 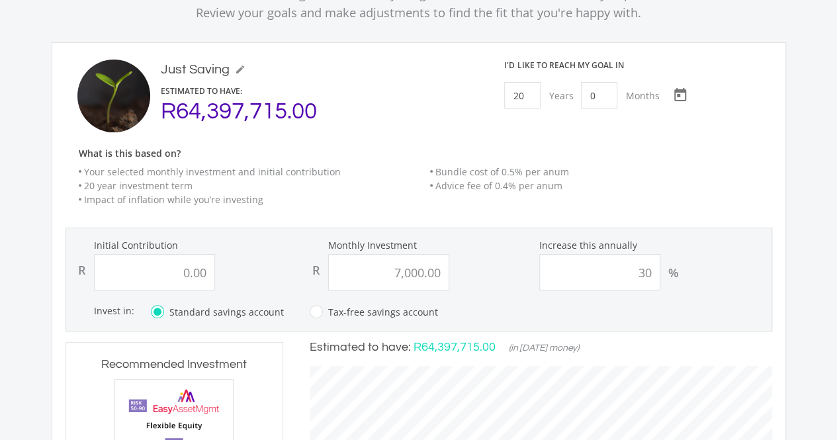 What do you see at coordinates (195, 69) in the screenshot?
I see `div: Just Saving` at bounding box center [195, 69].